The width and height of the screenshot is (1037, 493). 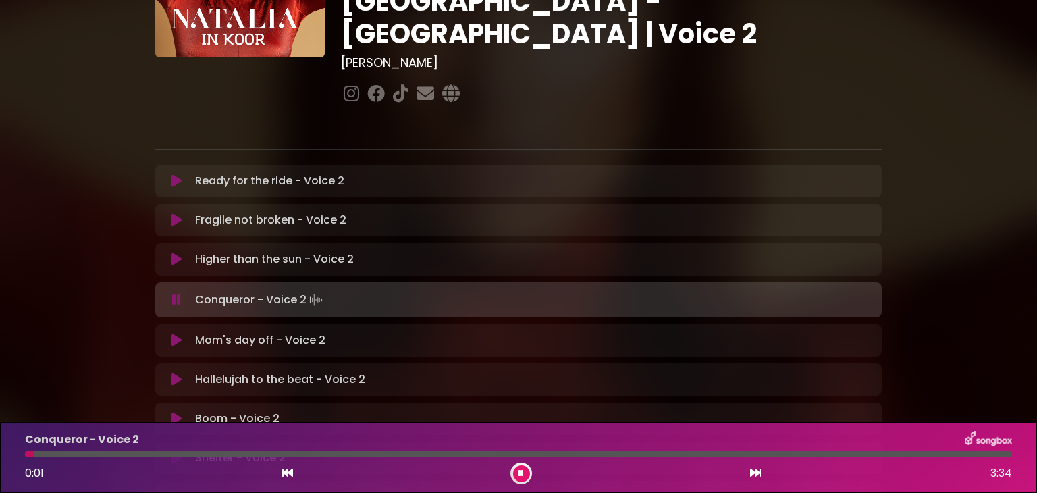 I want to click on p: Mom's day off - Voice 2, so click(x=260, y=340).